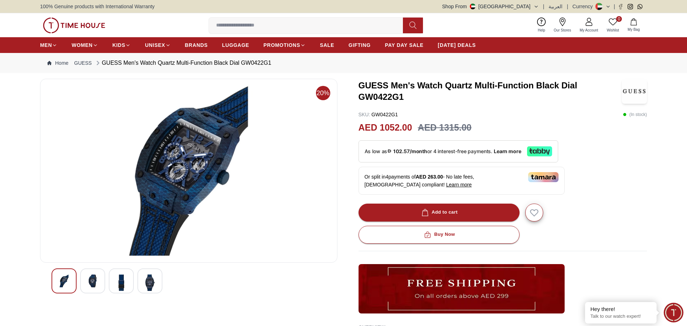 Image resolution: width=687 pixels, height=326 pixels. I want to click on span: SALE, so click(327, 45).